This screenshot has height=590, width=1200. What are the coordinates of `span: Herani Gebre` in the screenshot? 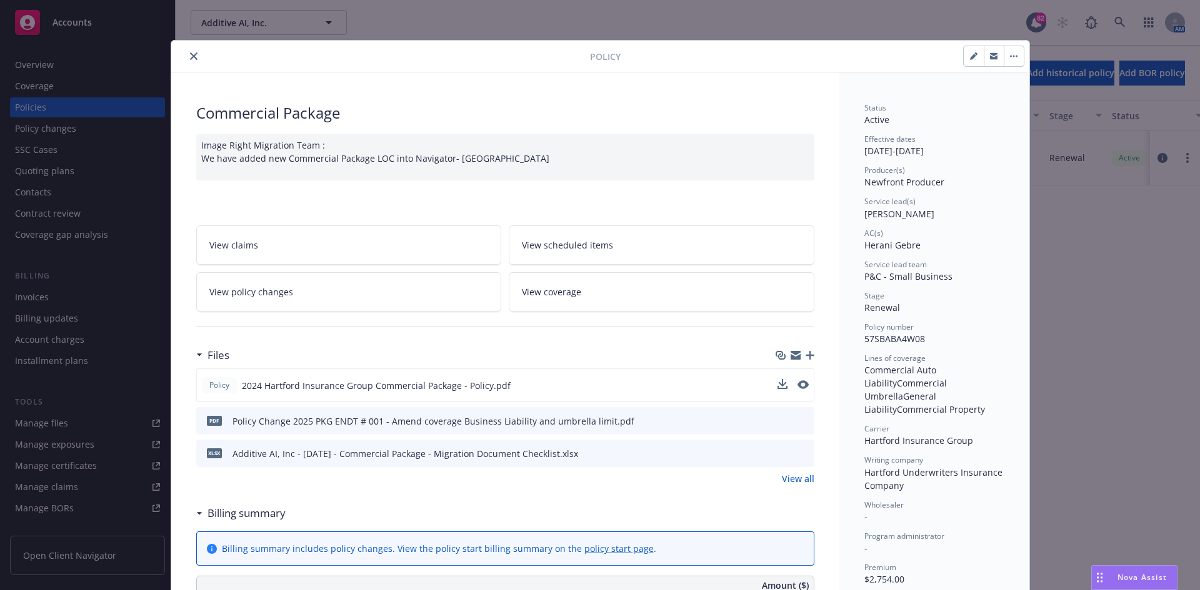 It's located at (892, 245).